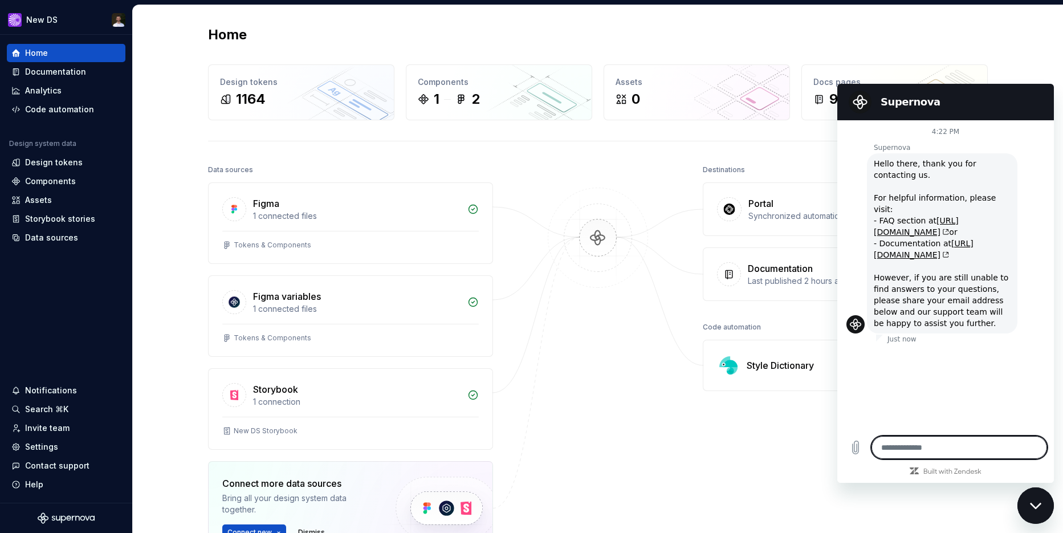  Describe the element at coordinates (43, 144) in the screenshot. I see `div: Design system data` at that location.